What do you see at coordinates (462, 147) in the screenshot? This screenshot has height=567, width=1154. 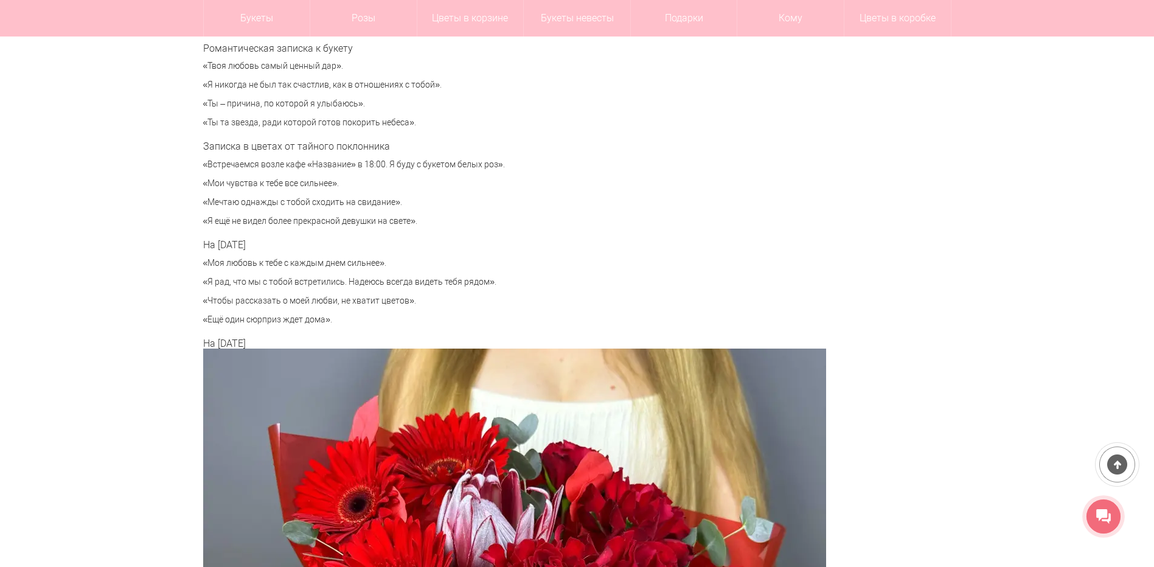 I see `h3: Записка в цветах от тайного поклонника` at bounding box center [462, 147].